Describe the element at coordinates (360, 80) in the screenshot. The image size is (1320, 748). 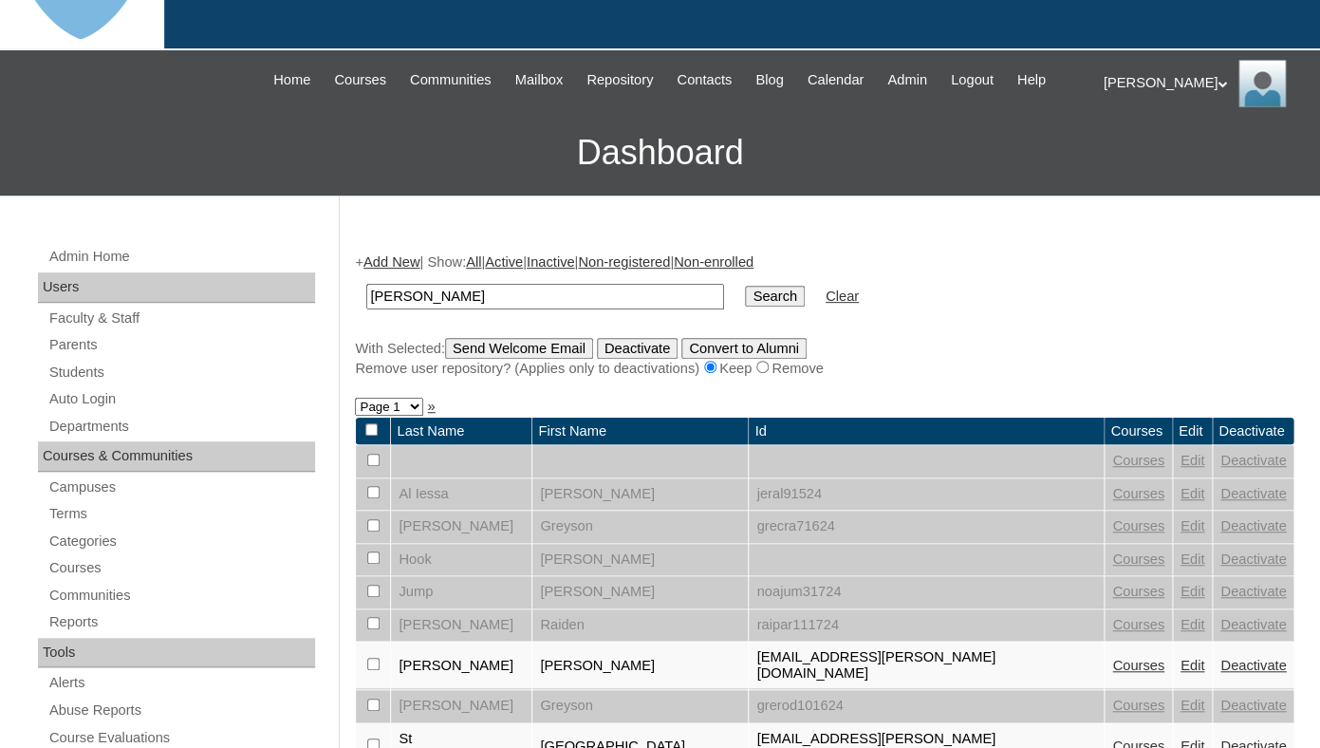
I see `span: Courses` at that location.